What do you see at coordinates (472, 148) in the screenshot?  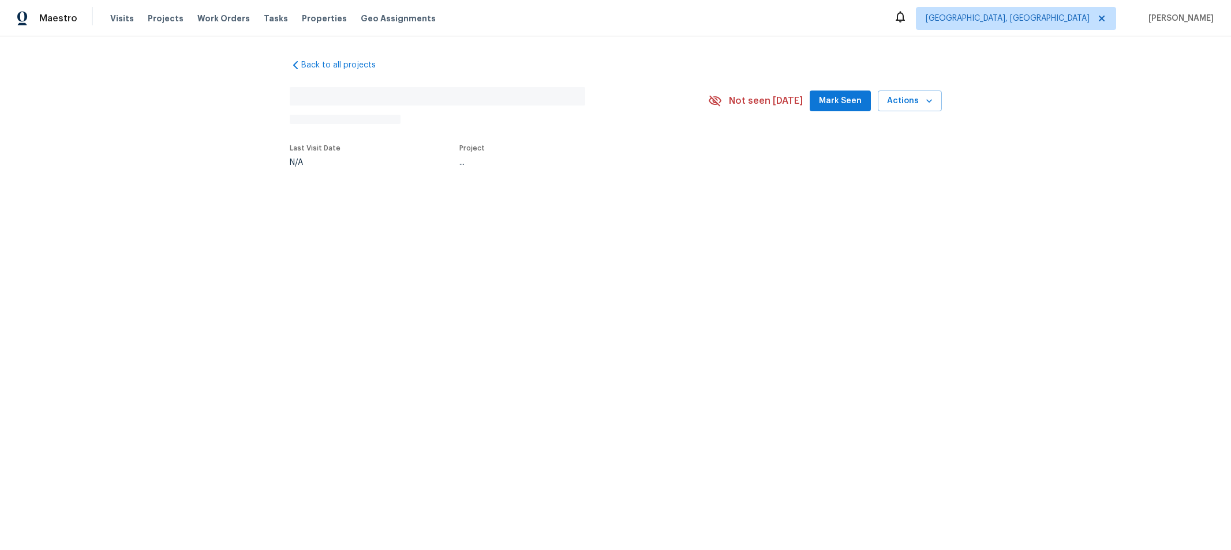 I see `span: Project` at bounding box center [472, 148].